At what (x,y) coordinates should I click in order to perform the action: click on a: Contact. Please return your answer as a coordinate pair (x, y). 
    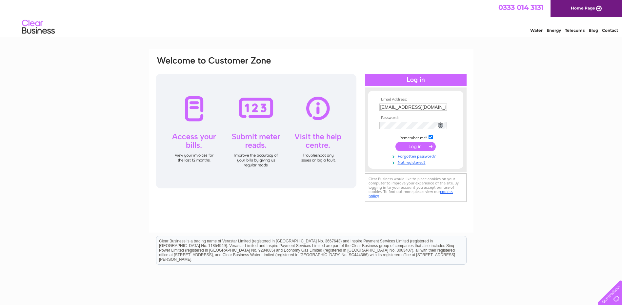
    Looking at the image, I should click on (610, 30).